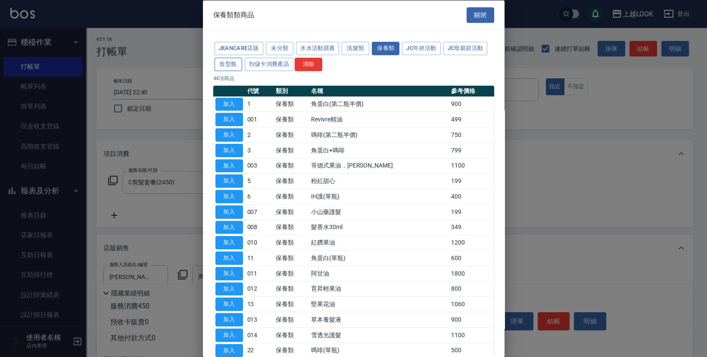  I want to click on td: 小山藥護髮, so click(379, 212).